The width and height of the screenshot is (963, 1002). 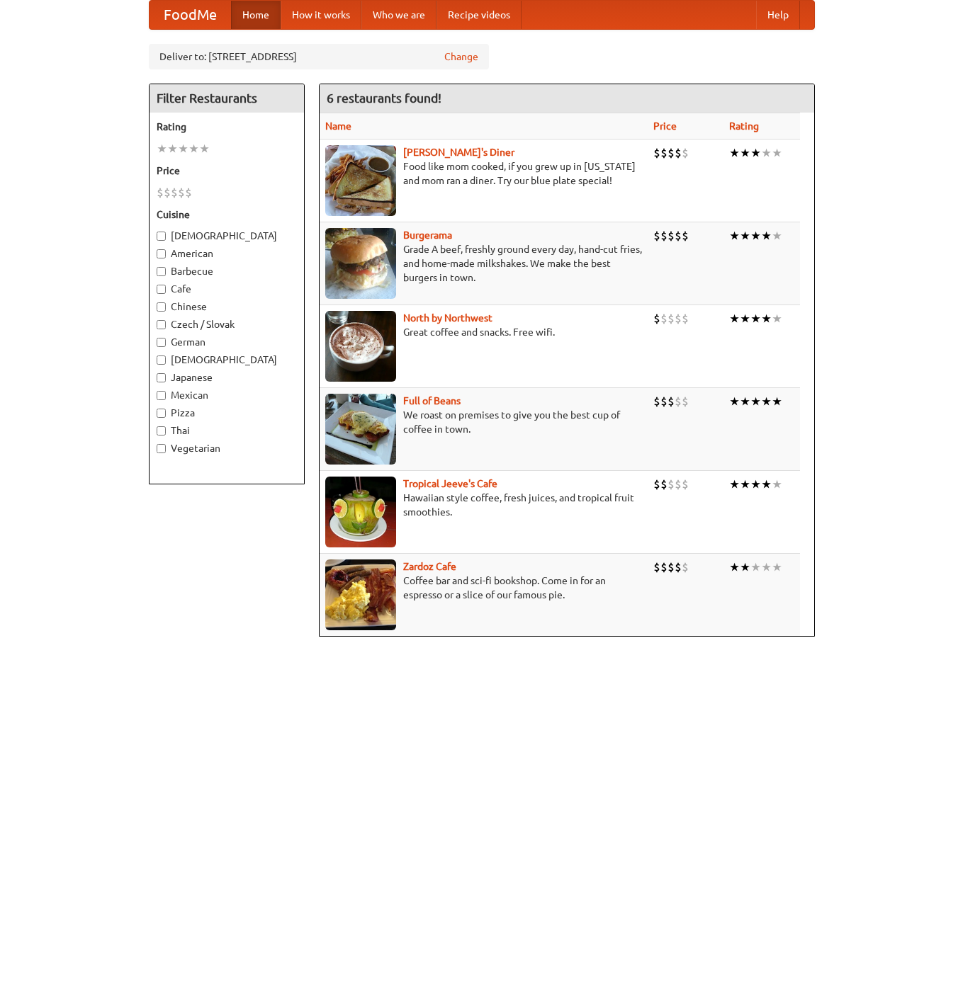 What do you see at coordinates (161, 271) in the screenshot?
I see `input: Barbecue` at bounding box center [161, 271].